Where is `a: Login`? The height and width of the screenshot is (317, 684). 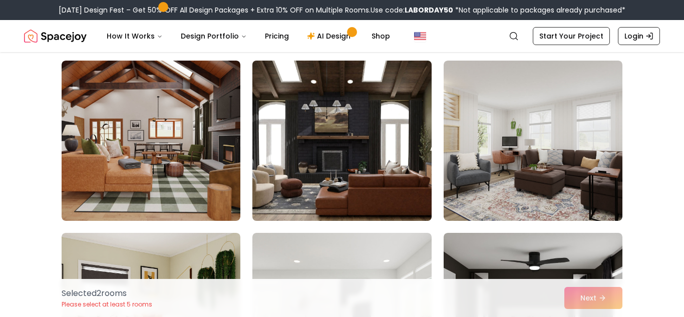 a: Login is located at coordinates (639, 36).